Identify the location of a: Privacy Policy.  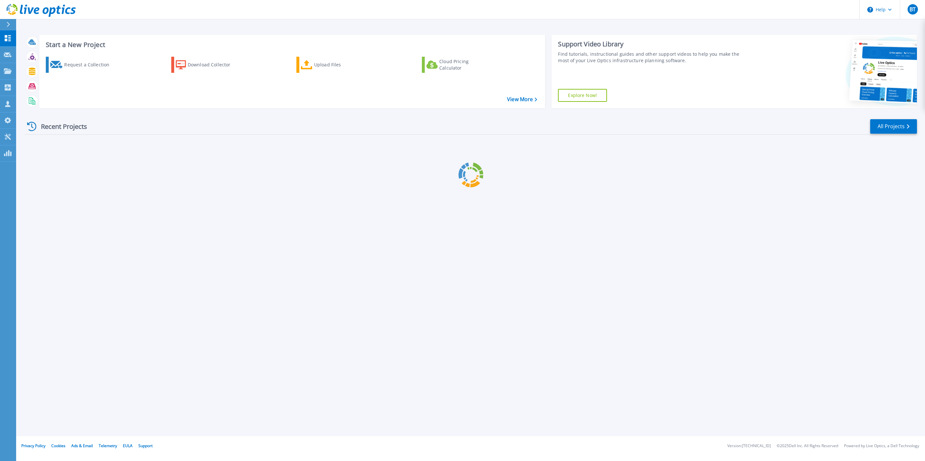
(33, 446).